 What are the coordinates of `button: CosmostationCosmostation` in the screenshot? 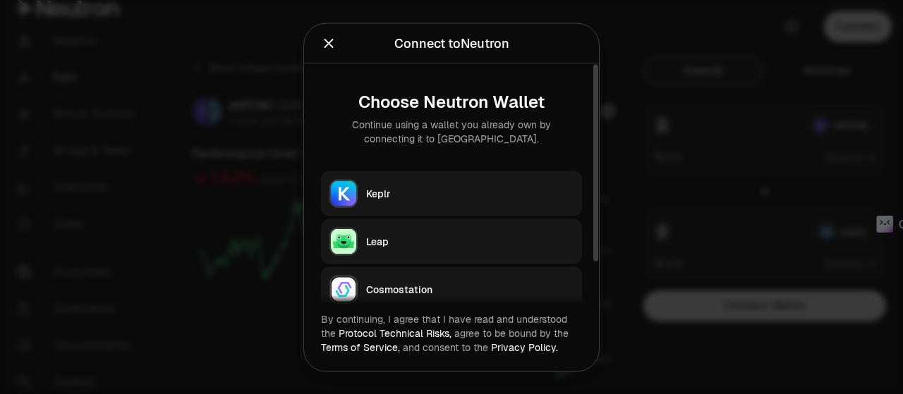 It's located at (451, 289).